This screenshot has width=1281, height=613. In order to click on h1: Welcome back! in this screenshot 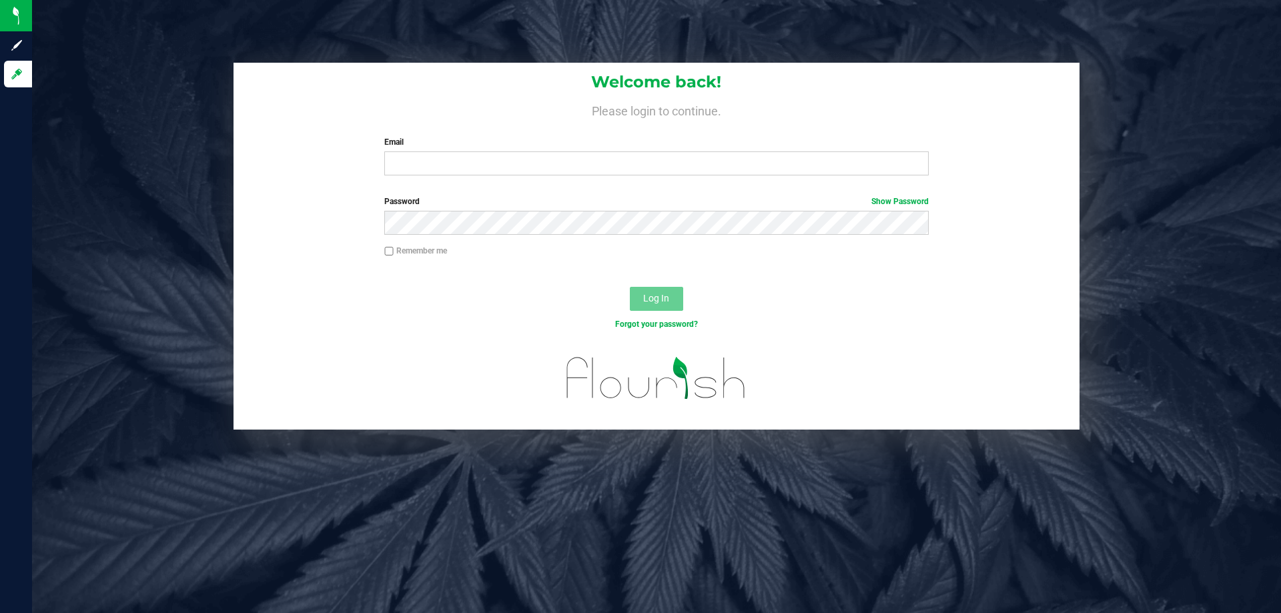, I will do `click(656, 82)`.